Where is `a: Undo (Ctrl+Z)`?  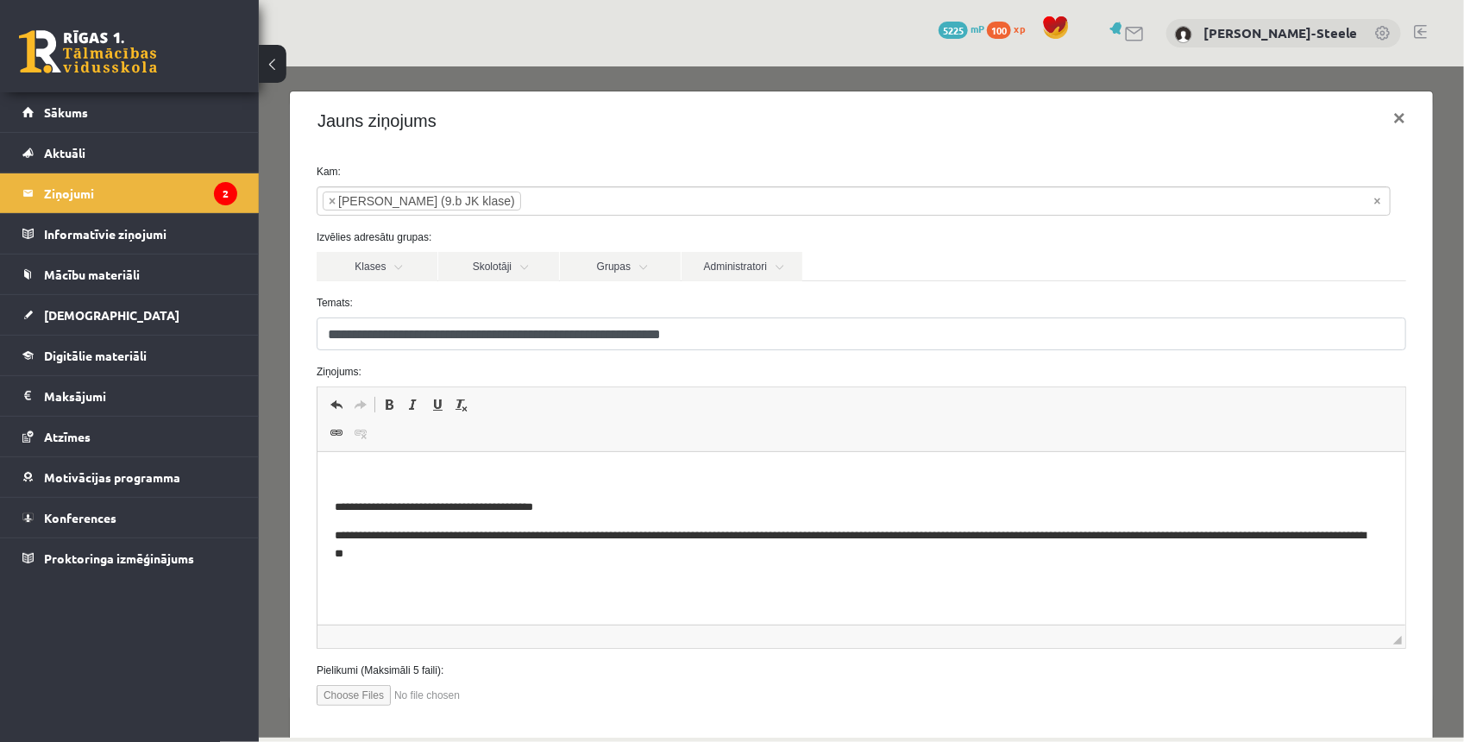
a: Undo (Ctrl+Z) is located at coordinates (78, 338).